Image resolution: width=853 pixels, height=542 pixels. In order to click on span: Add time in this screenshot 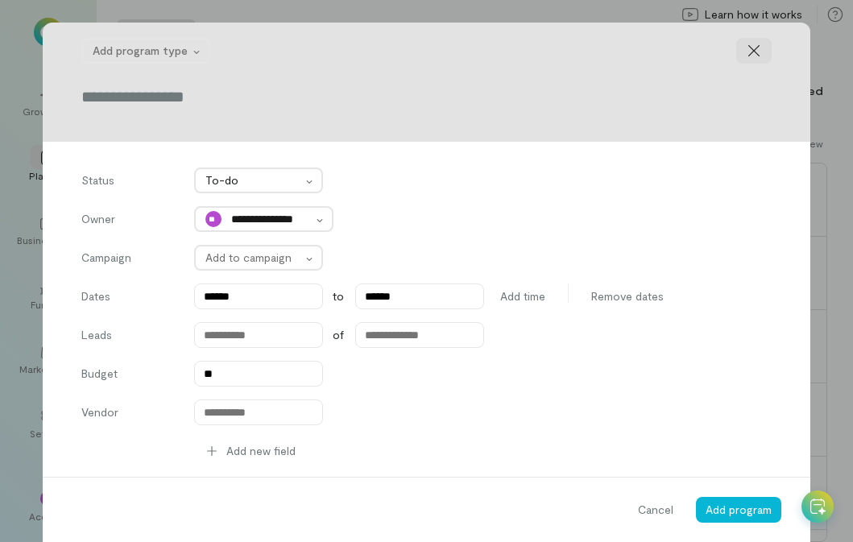, I will do `click(523, 296)`.